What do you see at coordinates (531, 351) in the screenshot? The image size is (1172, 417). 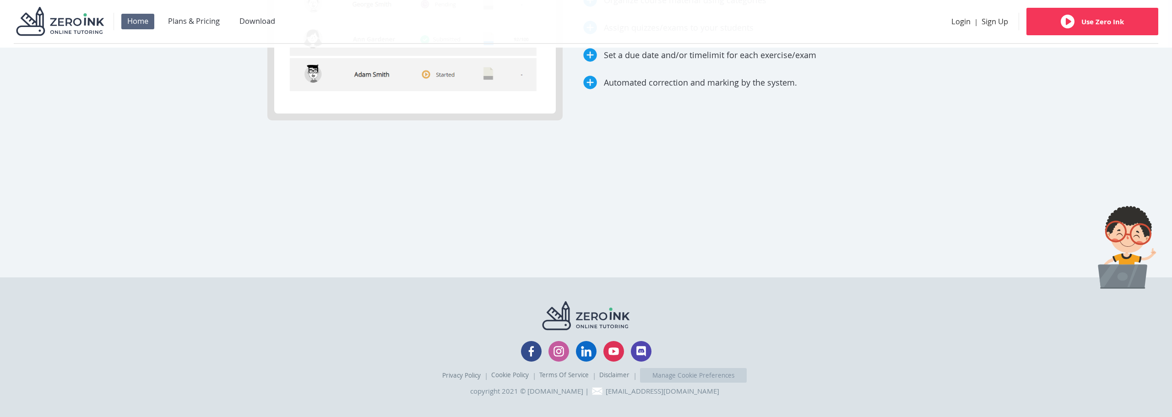 I see `img: social-facebook.svg` at bounding box center [531, 351].